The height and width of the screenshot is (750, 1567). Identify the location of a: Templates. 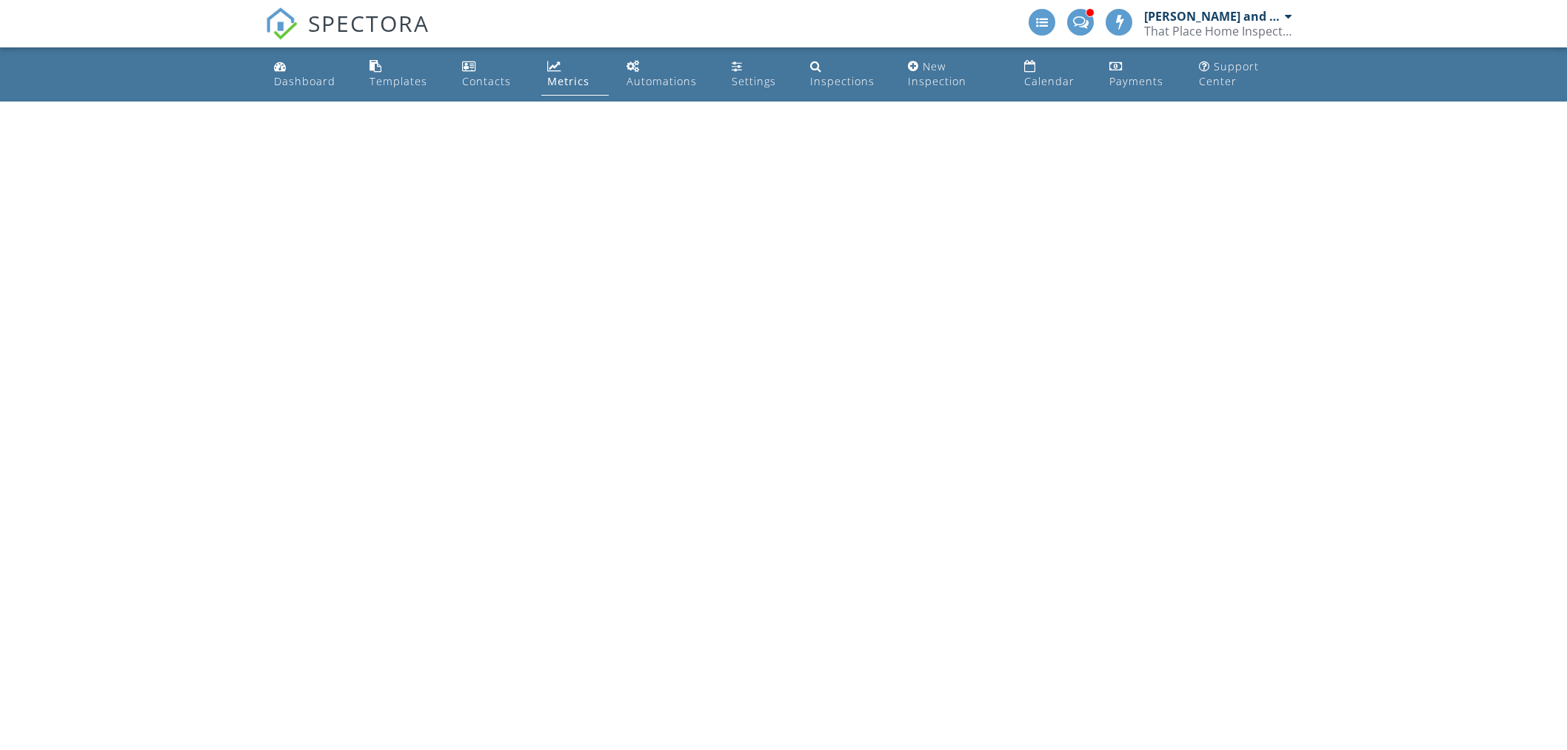
(404, 74).